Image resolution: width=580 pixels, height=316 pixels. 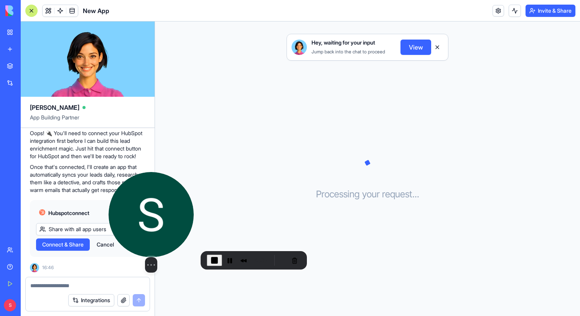 I want to click on button: Cancel, so click(x=105, y=244).